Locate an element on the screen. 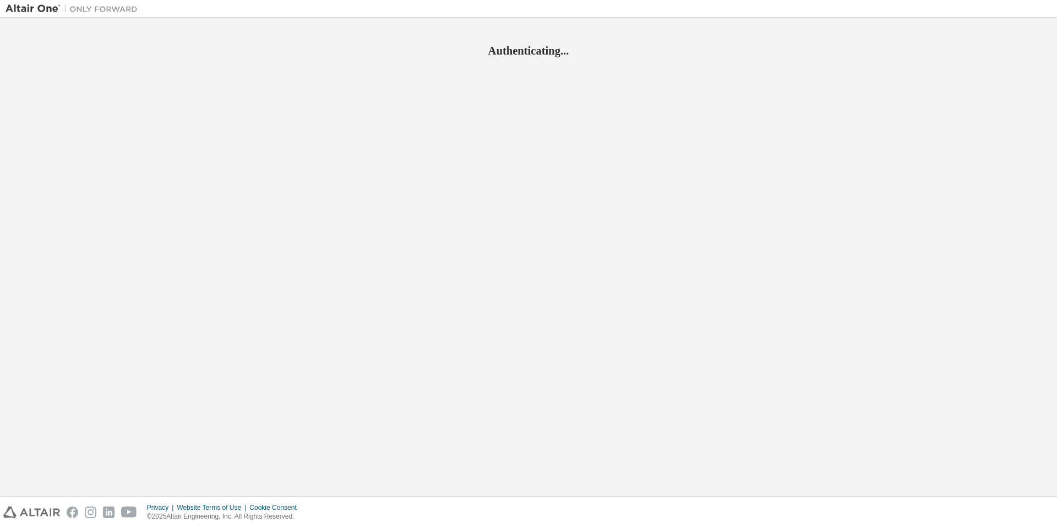 The height and width of the screenshot is (528, 1057). p: © 2025 Altair Engineering, Inc. All Rights Reserved. is located at coordinates (225, 516).